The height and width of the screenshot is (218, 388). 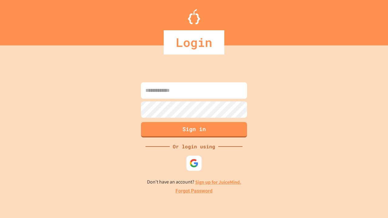 I want to click on p: Don't have an account?, so click(x=194, y=182).